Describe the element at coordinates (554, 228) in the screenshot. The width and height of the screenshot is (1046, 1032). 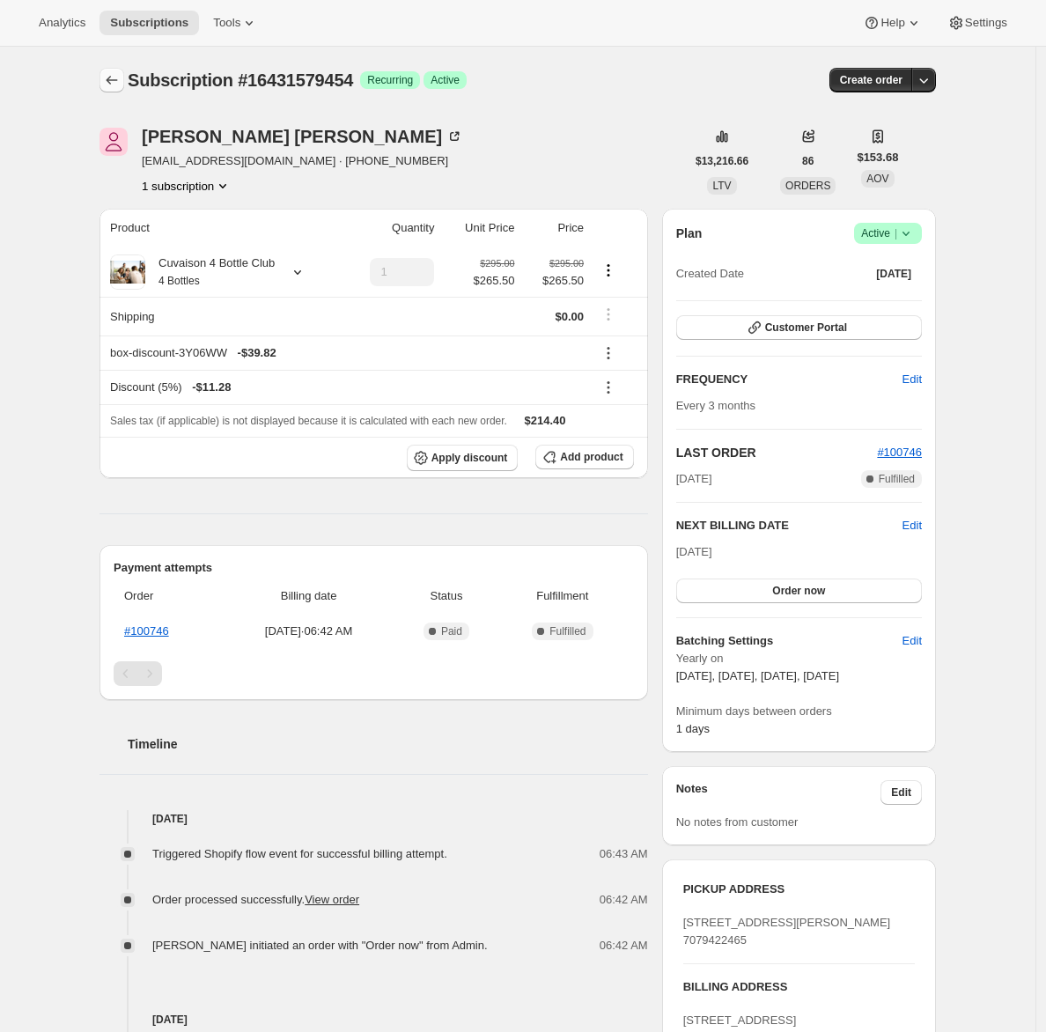
I see `th: Price` at that location.